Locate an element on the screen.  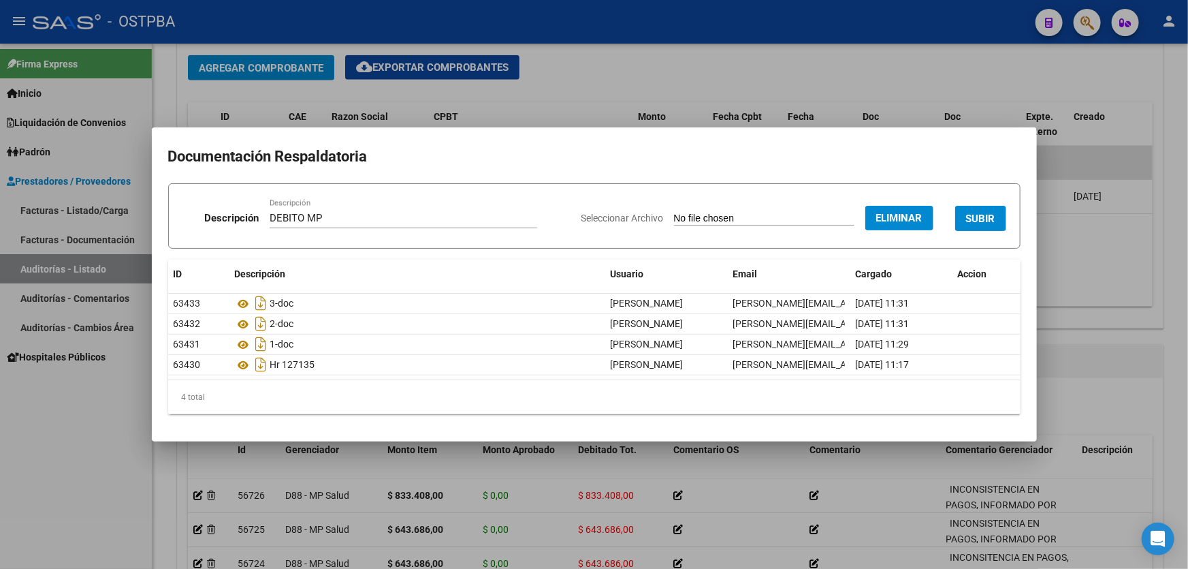
span: 63432 is located at coordinates (187, 324).